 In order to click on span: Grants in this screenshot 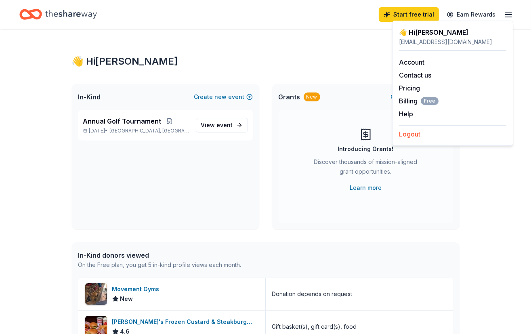, I will do `click(290, 97)`.